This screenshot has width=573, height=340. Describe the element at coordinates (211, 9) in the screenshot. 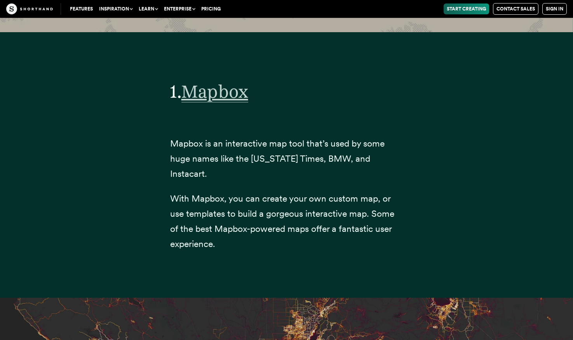

I see `a: Pricing` at that location.